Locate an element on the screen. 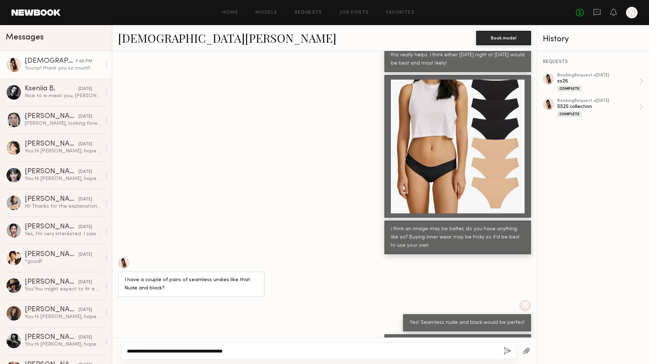 The height and width of the screenshot is (364, 649). div: Yes! Seamless nude and black would be perfect is located at coordinates (467, 323).